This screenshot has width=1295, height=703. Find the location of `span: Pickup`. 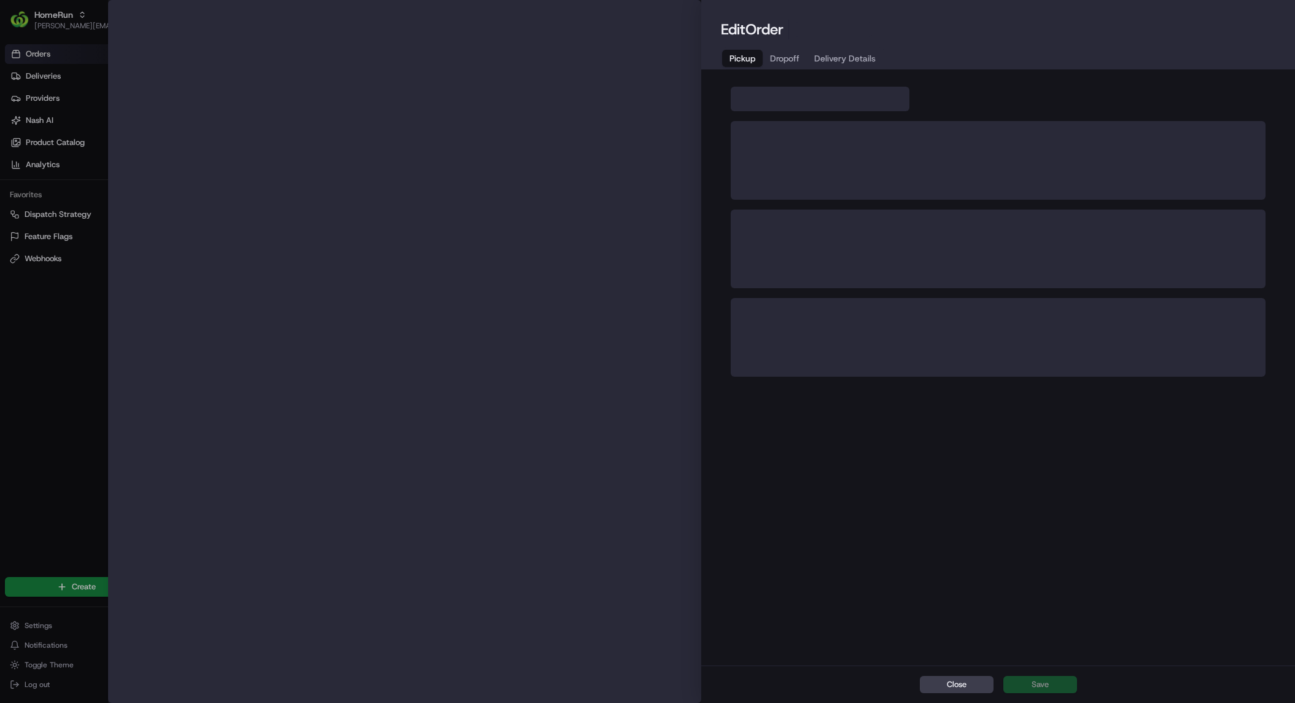

span: Pickup is located at coordinates (743, 58).